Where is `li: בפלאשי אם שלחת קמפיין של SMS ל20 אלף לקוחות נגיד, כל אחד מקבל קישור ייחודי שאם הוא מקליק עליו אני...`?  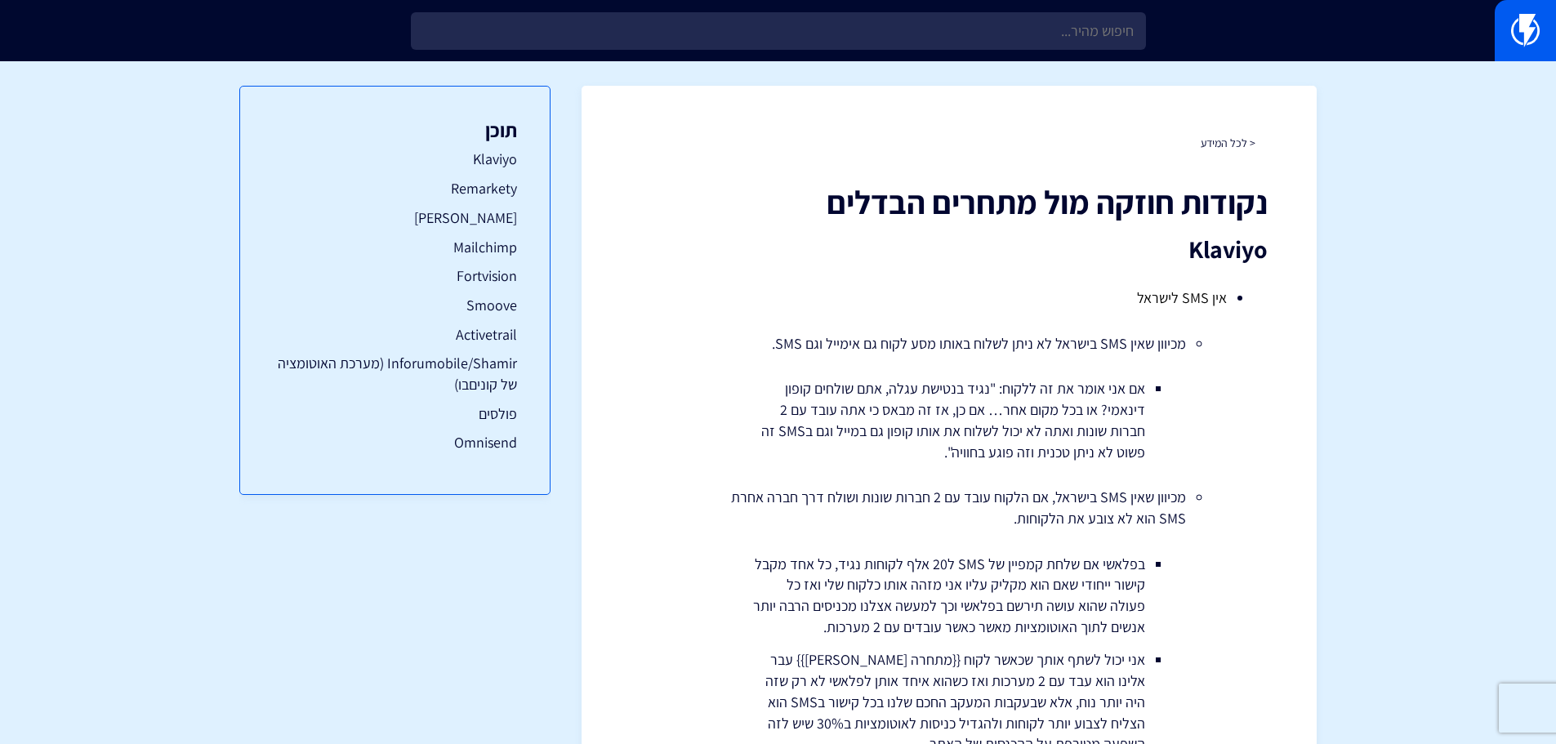
li: בפלאשי אם שלחת קמפיין של SMS ל20 אלף לקוחות נגיד, כל אחד מקבל קישור ייחודי שאם הוא מקליק עליו אני... is located at coordinates (949, 595).